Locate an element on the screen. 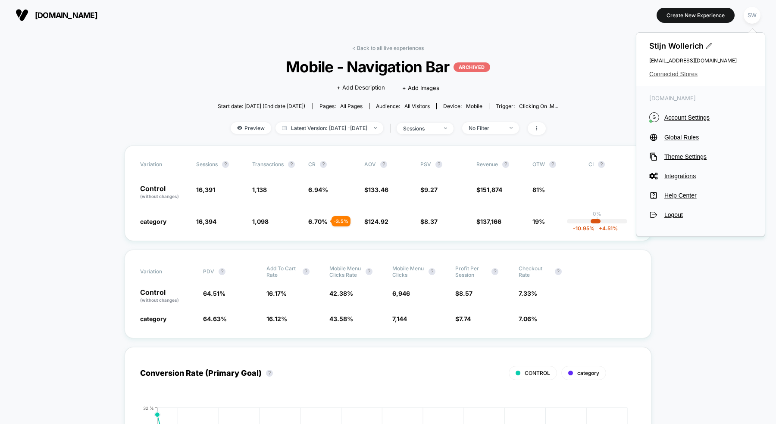 The width and height of the screenshot is (776, 424). span: 16.17 % is located at coordinates (276, 293).